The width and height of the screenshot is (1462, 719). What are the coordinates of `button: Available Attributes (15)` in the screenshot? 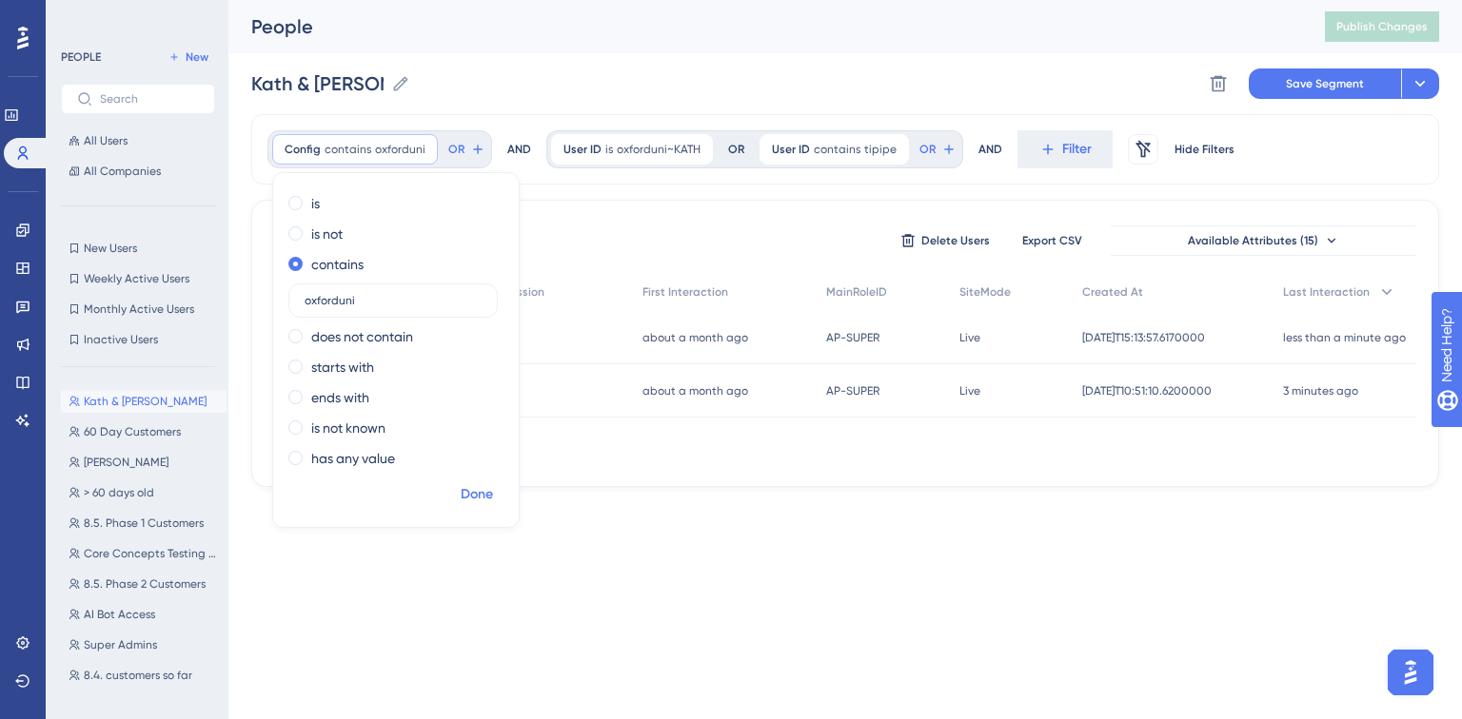 It's located at (1263, 241).